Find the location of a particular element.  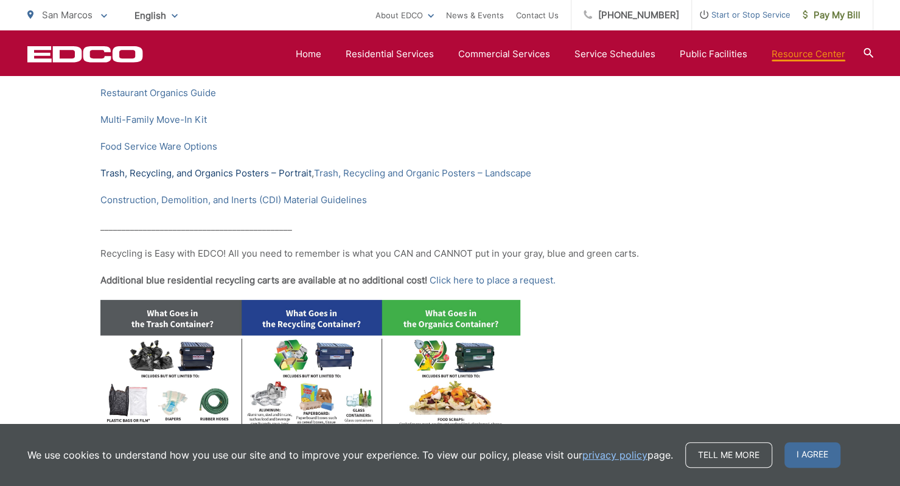

a: Food Service Ware Options is located at coordinates (159, 147).